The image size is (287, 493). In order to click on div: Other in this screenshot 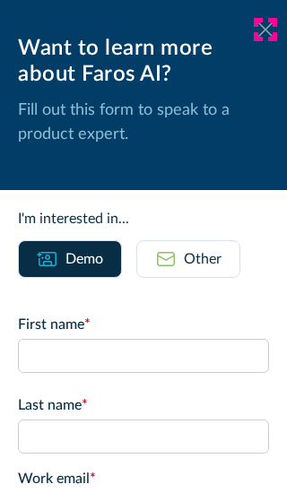, I will do `click(203, 259)`.